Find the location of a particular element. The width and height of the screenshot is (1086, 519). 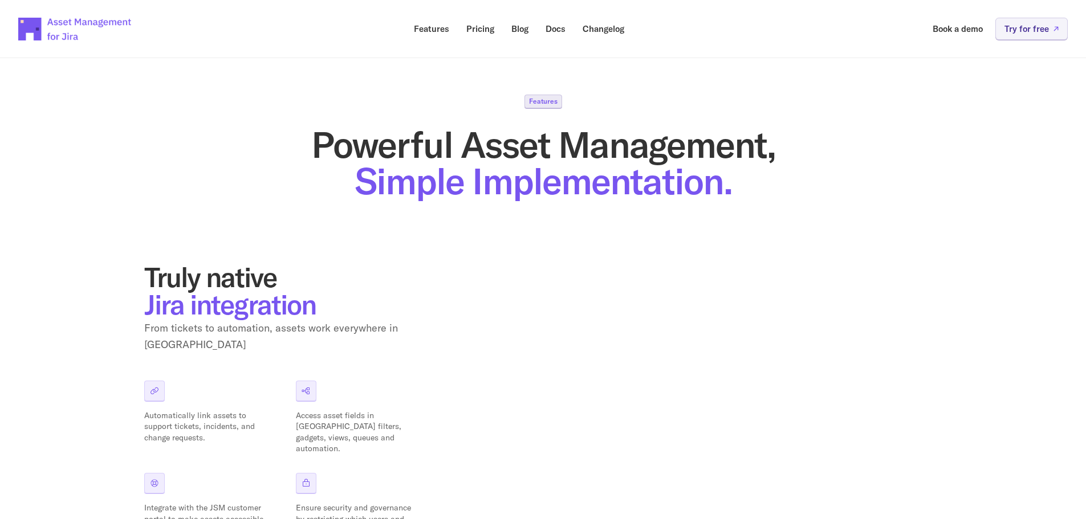

h1: Powerful Asset Management, is located at coordinates (543, 163).